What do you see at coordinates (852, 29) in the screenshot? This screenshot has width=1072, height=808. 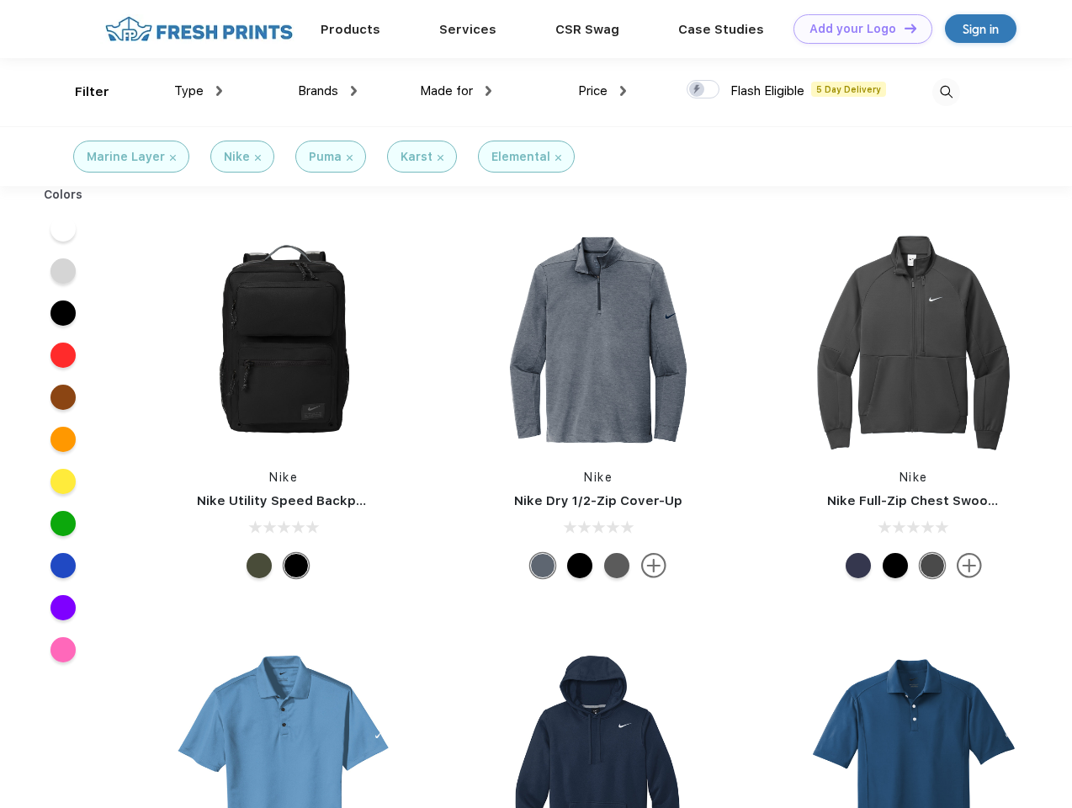 I see `div: Add your Logo` at bounding box center [852, 29].